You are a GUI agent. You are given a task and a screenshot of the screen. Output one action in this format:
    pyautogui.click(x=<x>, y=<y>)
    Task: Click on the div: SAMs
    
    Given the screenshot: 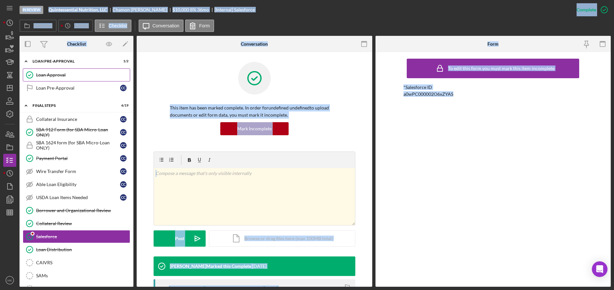 What is the action you would take?
    pyautogui.click(x=83, y=275)
    